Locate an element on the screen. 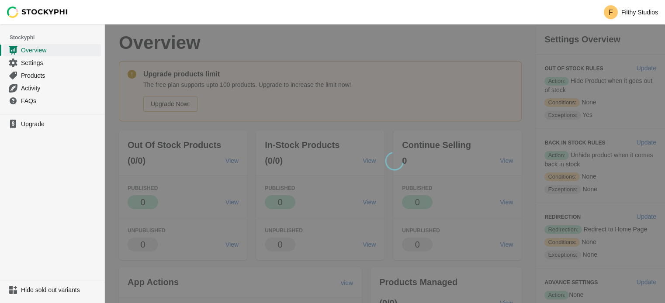 This screenshot has width=665, height=303. span: Products is located at coordinates (60, 76).